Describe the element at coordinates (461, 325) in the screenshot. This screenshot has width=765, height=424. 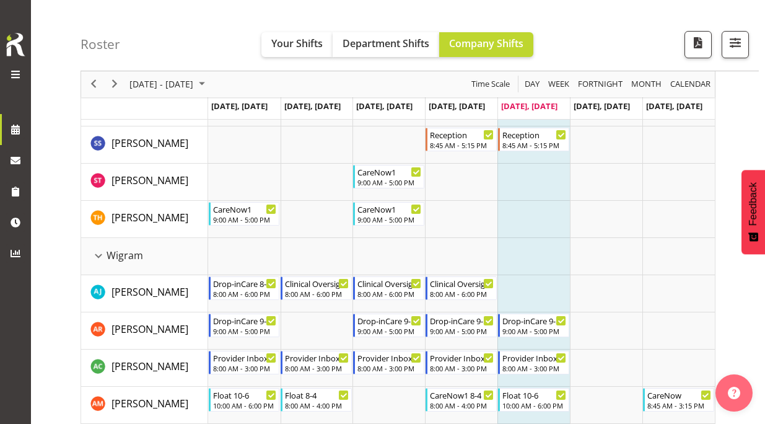
I see `div: Andrea Ramirez"s event - Drop-inCare 9-5 Begin From Thursday, October 2, 2025 at 9:00:00 AM GMT+1...` at that location.